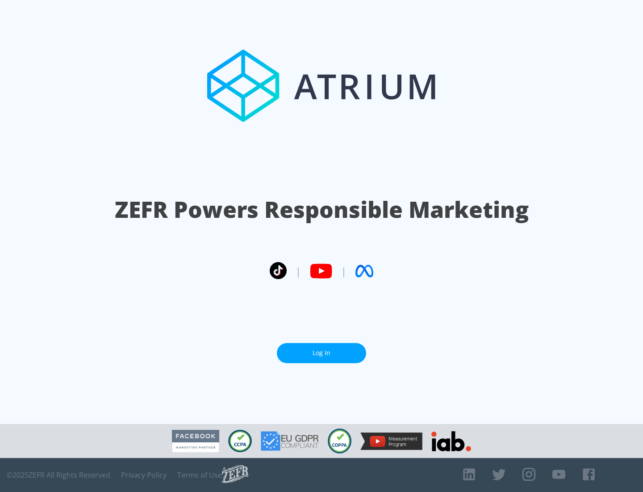  Describe the element at coordinates (200, 475) in the screenshot. I see `a: Terms of Use` at that location.